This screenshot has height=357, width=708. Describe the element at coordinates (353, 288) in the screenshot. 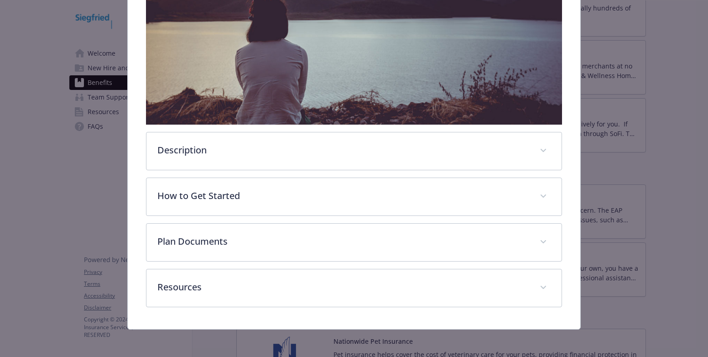

I see `div: Resources` at that location.